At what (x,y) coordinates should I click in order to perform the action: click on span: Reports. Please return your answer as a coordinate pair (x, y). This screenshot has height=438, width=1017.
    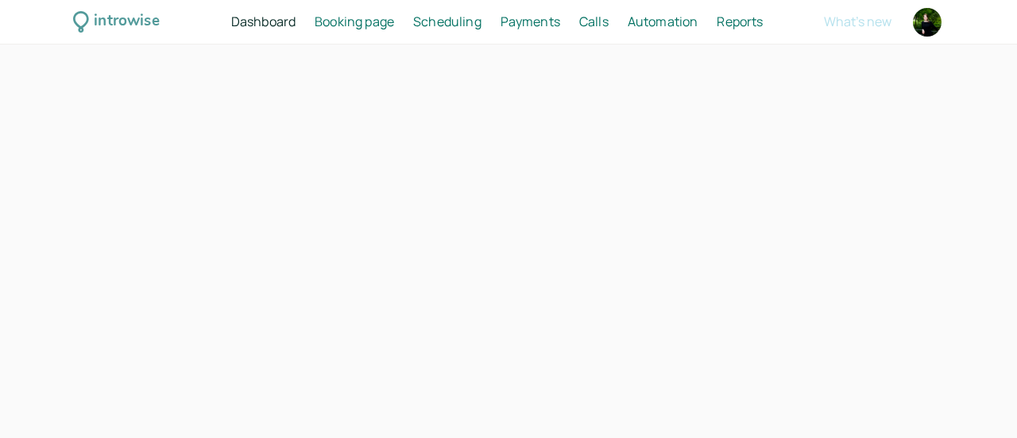
    Looking at the image, I should click on (740, 21).